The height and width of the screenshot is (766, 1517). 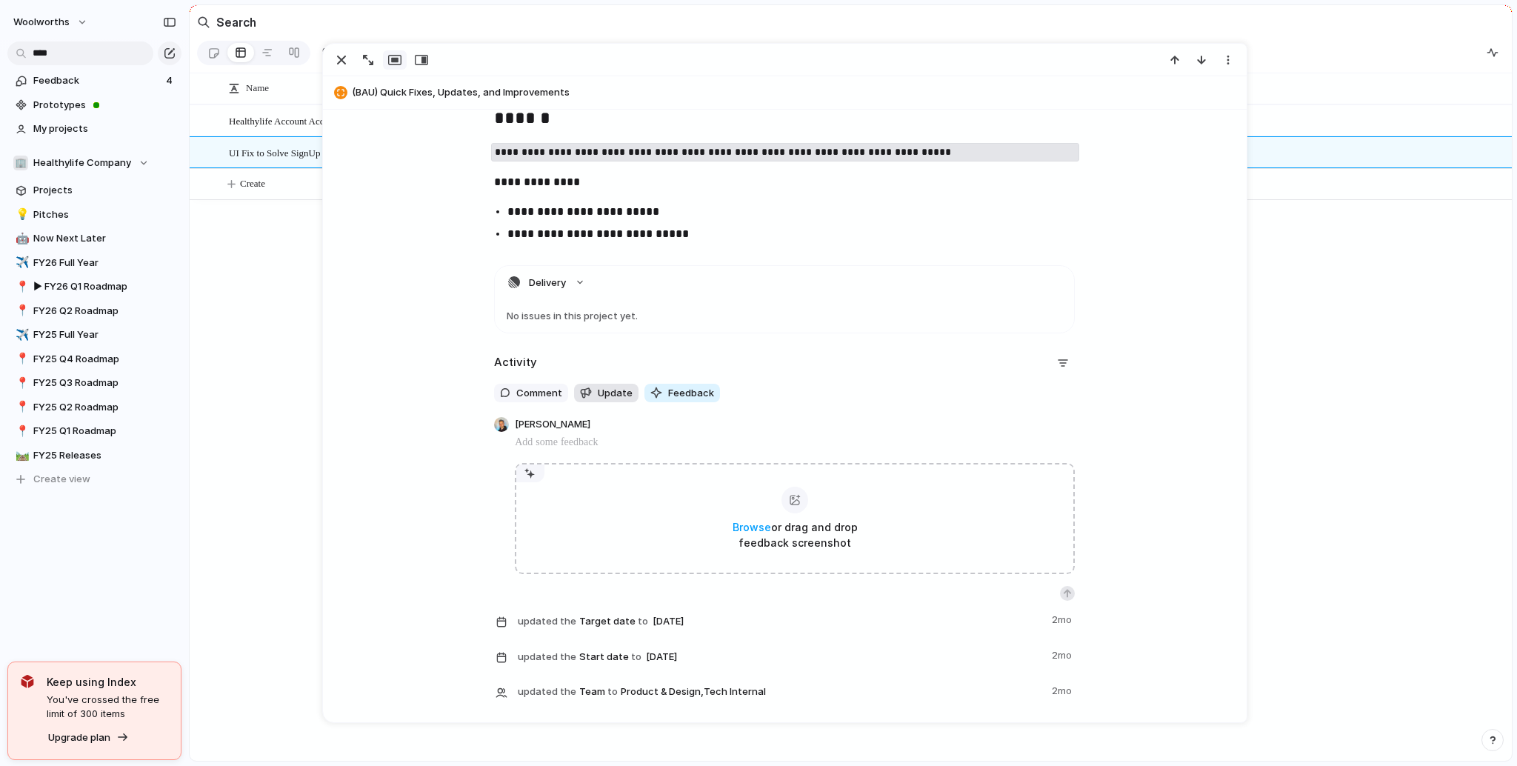 I want to click on button: woolworths, so click(x=51, y=22).